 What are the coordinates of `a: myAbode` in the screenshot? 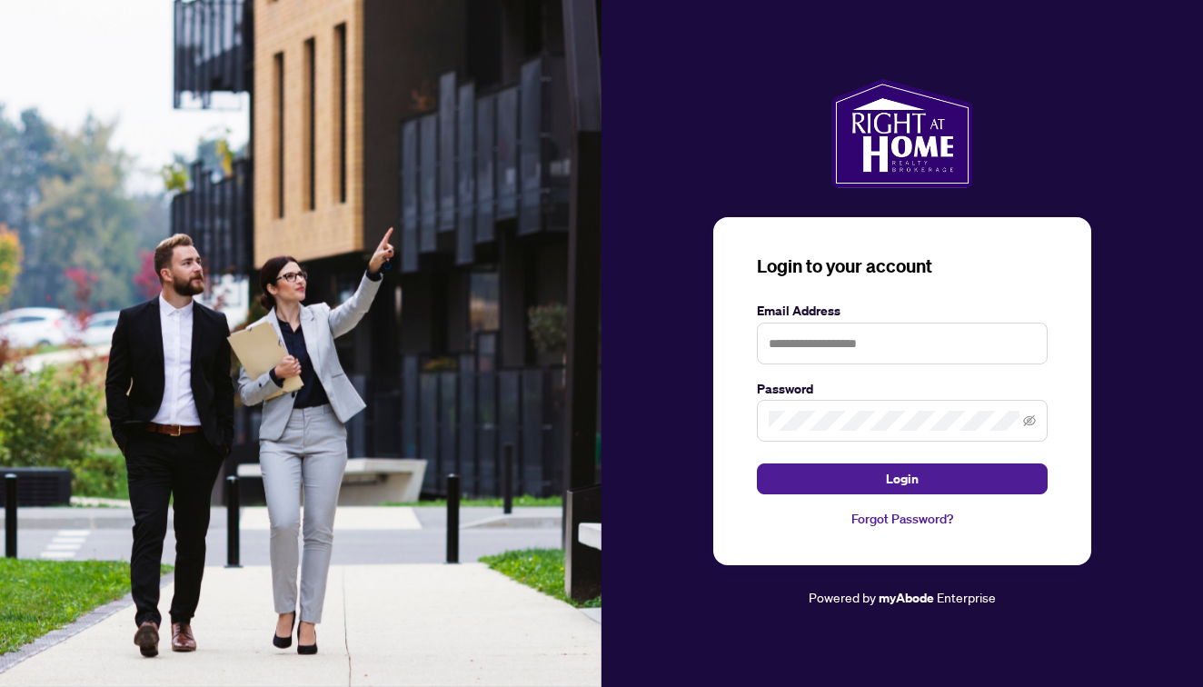 It's located at (906, 598).